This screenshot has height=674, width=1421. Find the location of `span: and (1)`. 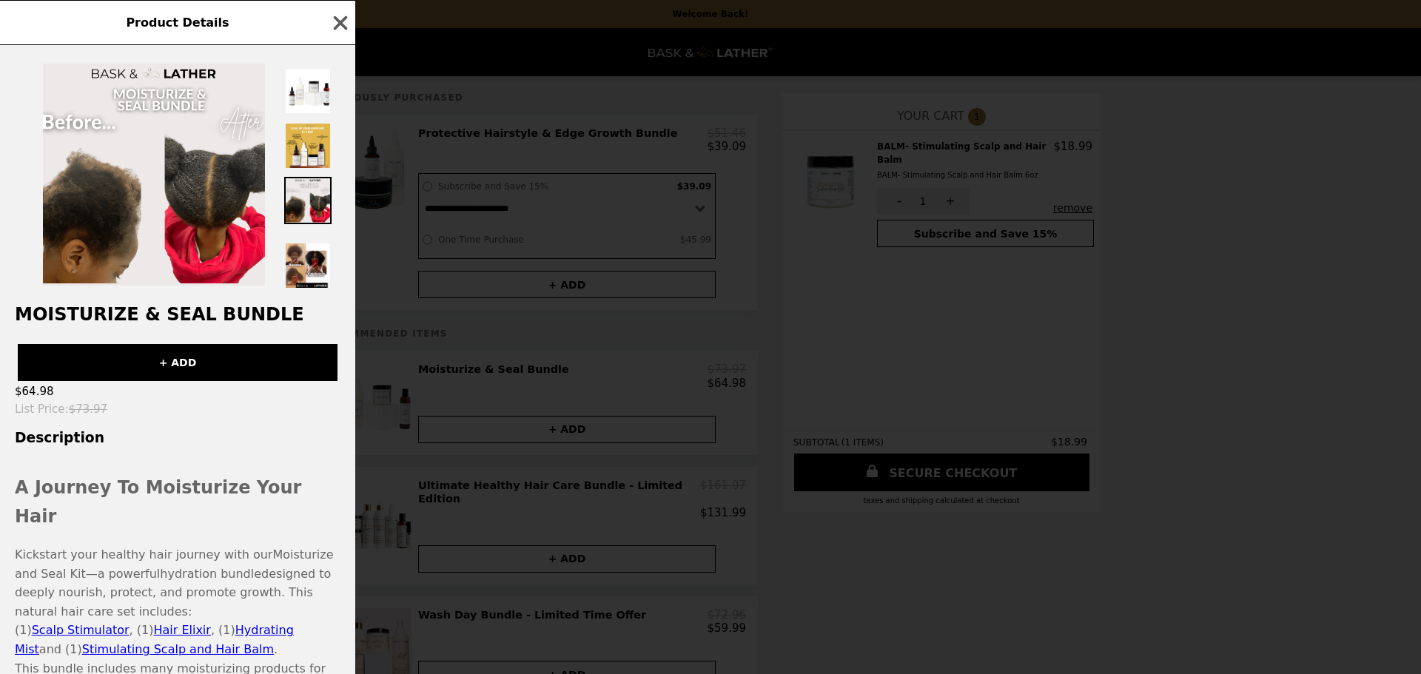

span: and (1) is located at coordinates (61, 649).